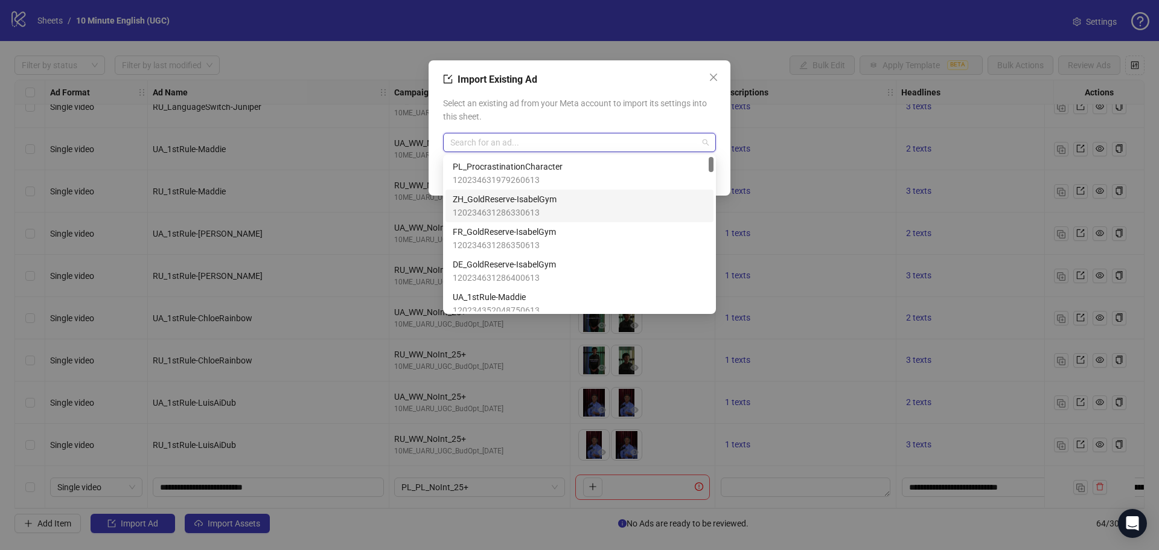  What do you see at coordinates (713, 77) in the screenshot?
I see `button: Close` at bounding box center [713, 77].